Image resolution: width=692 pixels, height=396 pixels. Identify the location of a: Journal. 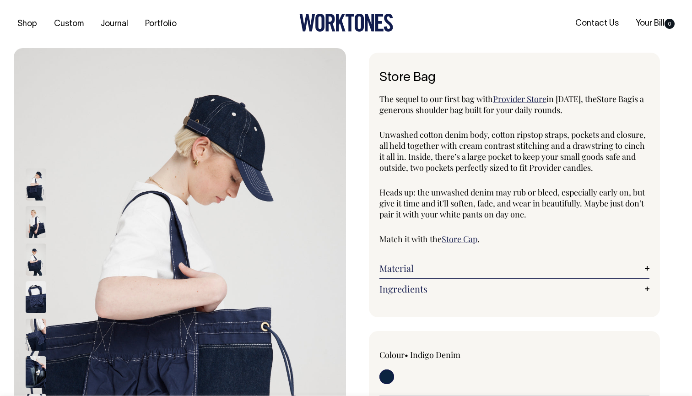
(114, 24).